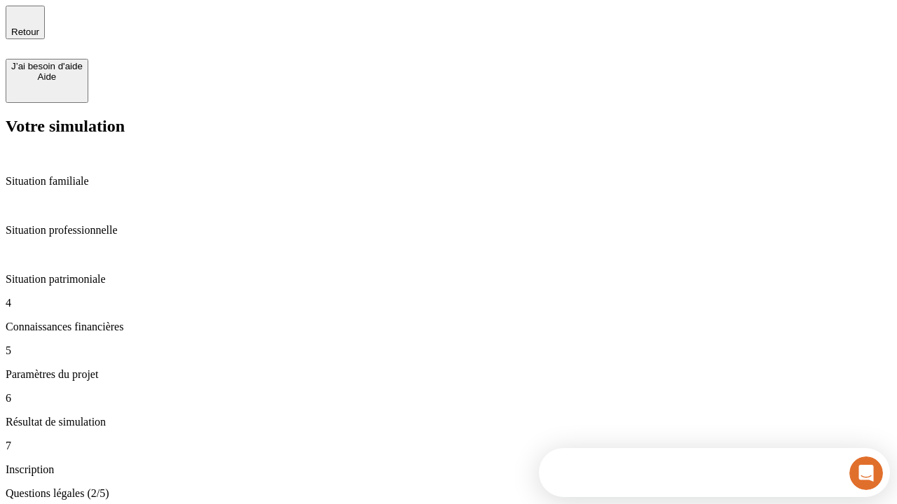 The image size is (897, 504). Describe the element at coordinates (47, 81) in the screenshot. I see `button: J’ai besoin d'aideAide` at that location.